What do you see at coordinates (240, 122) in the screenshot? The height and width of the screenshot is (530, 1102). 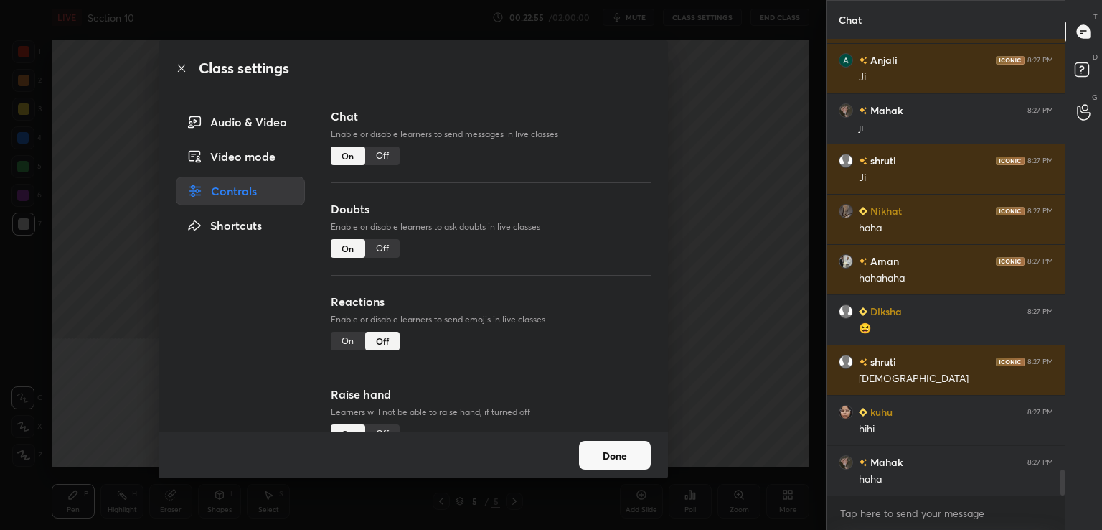 I see `div: Audio & Video` at bounding box center [240, 122].